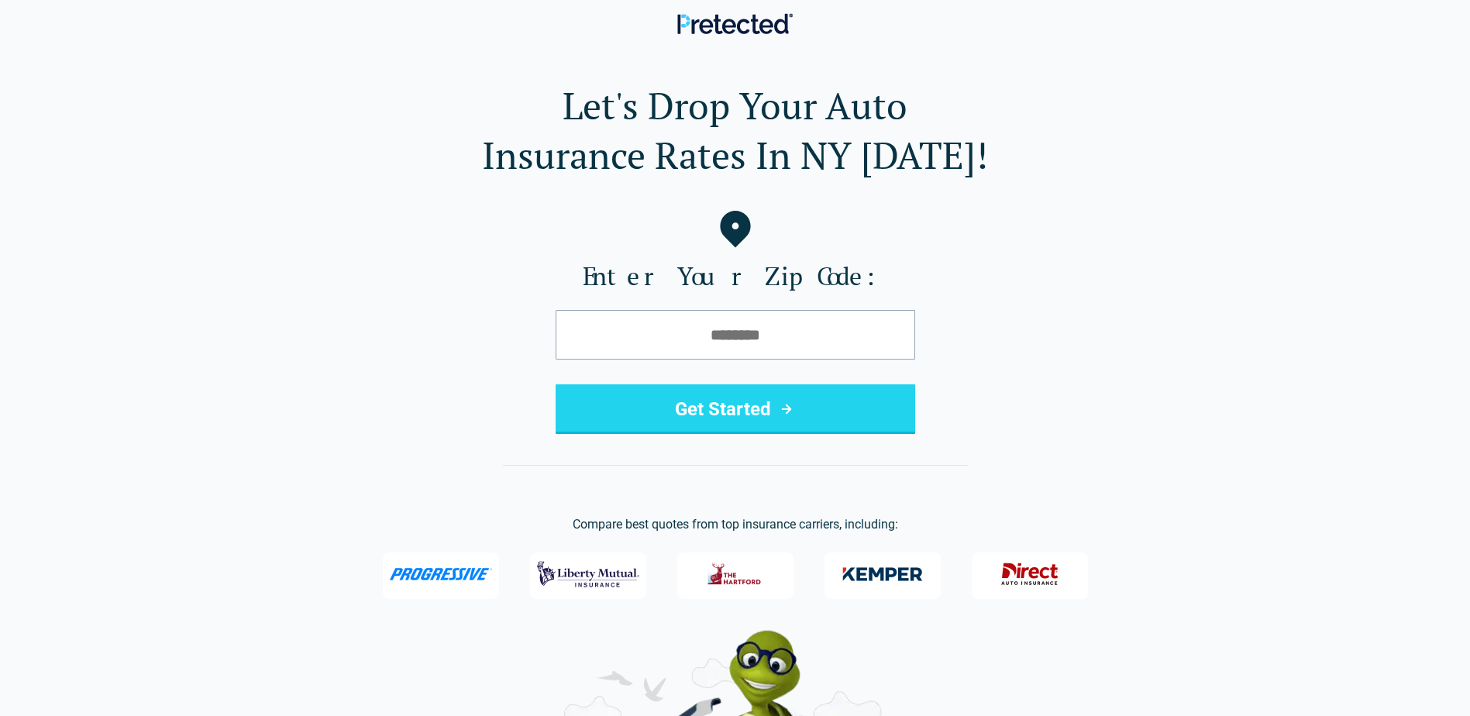 This screenshot has width=1470, height=716. What do you see at coordinates (735, 574) in the screenshot?
I see `img: The Hartford` at bounding box center [735, 574].